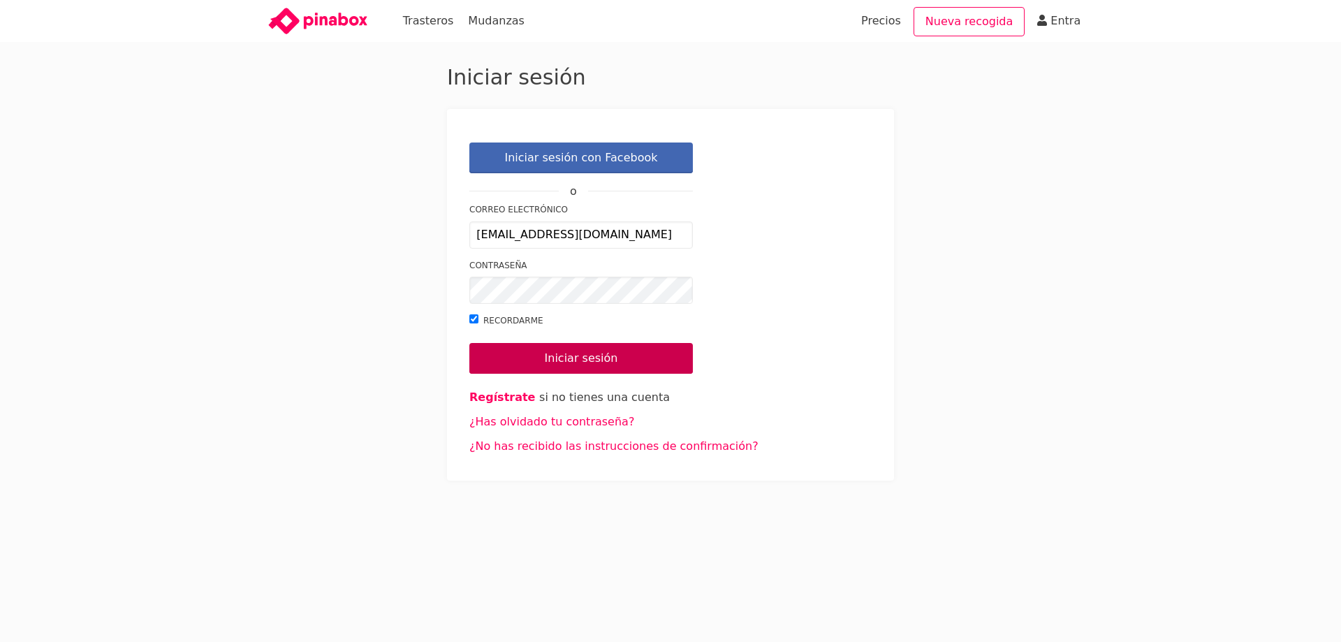  What do you see at coordinates (614, 445) in the screenshot?
I see `a: ¿No has recibido las instrucciones de confirmación?` at bounding box center [614, 445].